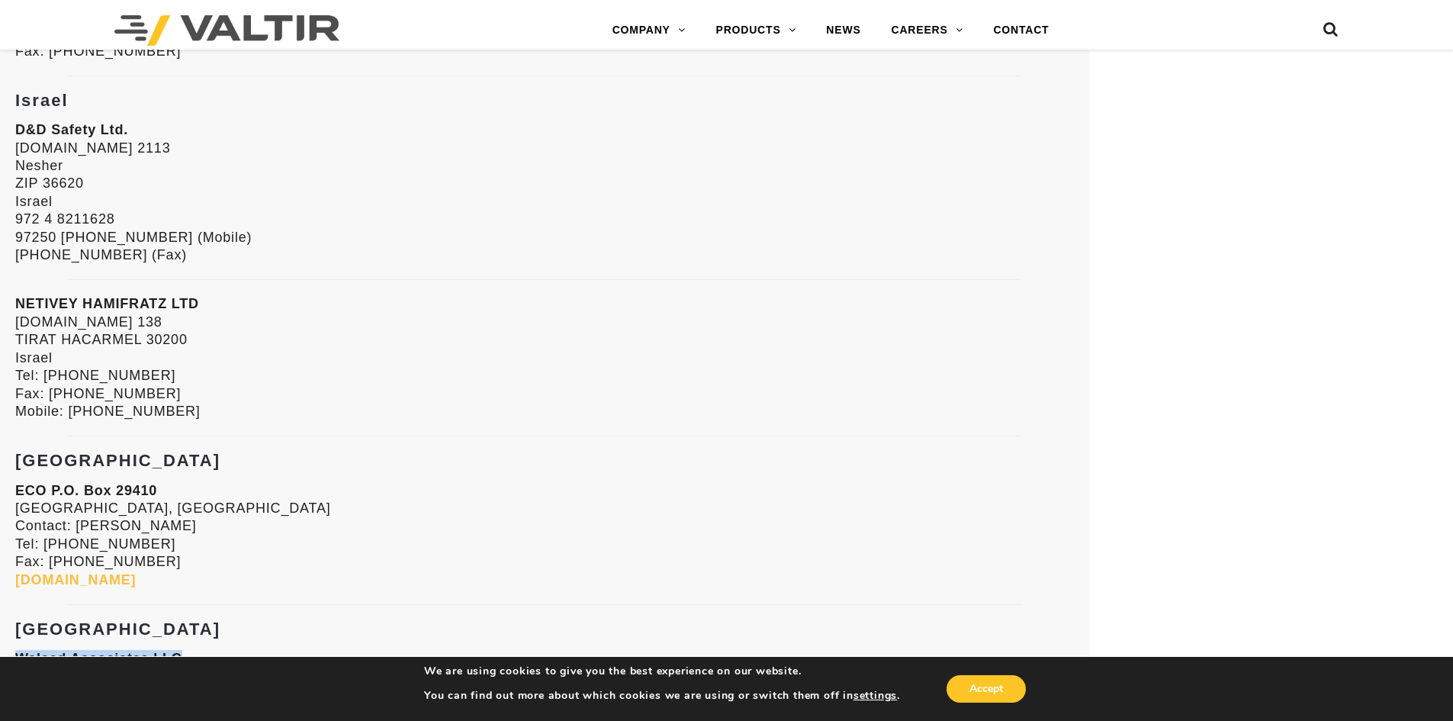 The height and width of the screenshot is (721, 1453). What do you see at coordinates (875, 696) in the screenshot?
I see `button: settings` at bounding box center [875, 696].